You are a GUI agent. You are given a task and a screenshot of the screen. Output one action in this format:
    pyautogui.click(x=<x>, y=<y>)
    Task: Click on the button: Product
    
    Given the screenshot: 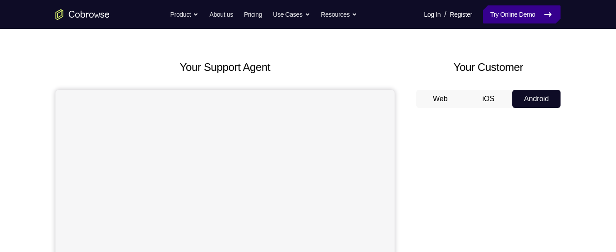 What is the action you would take?
    pyautogui.click(x=184, y=14)
    